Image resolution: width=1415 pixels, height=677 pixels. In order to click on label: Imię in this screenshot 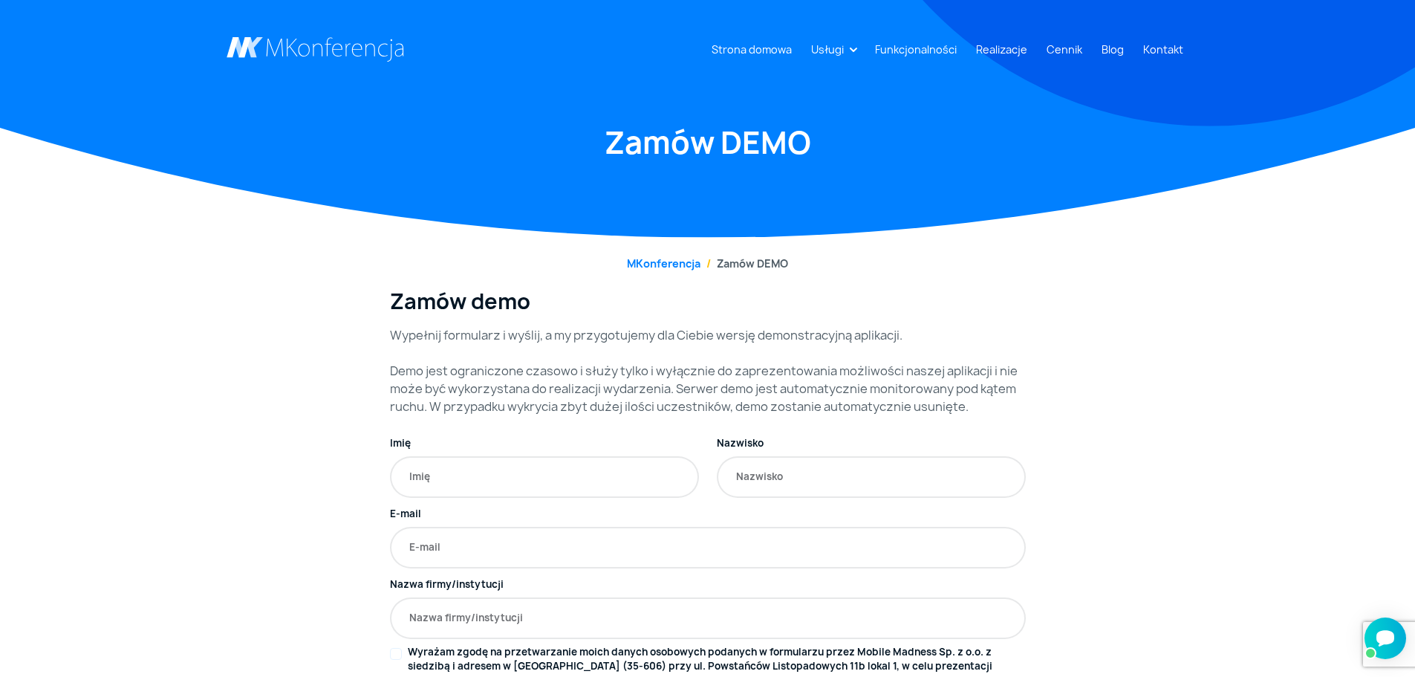, I will do `click(400, 443)`.